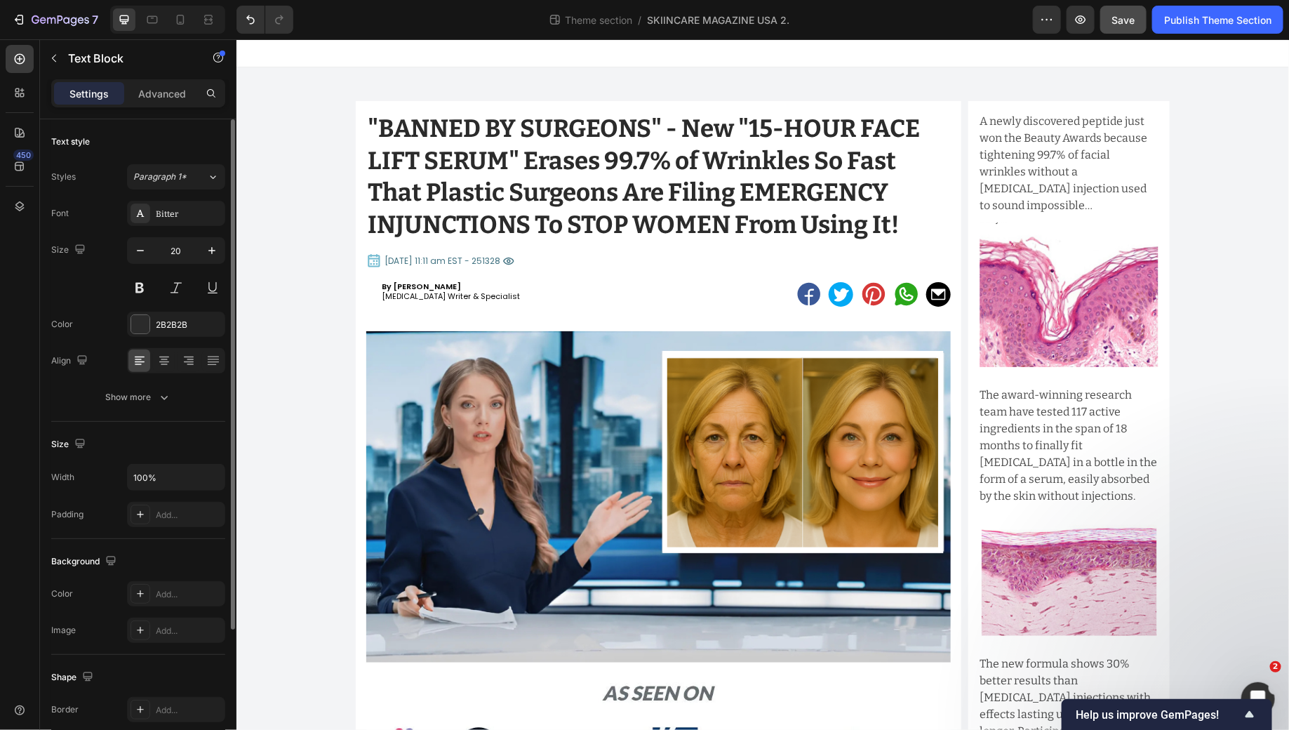 The image size is (1289, 730). Describe the element at coordinates (160, 177) in the screenshot. I see `span: Paragraph 1*` at that location.